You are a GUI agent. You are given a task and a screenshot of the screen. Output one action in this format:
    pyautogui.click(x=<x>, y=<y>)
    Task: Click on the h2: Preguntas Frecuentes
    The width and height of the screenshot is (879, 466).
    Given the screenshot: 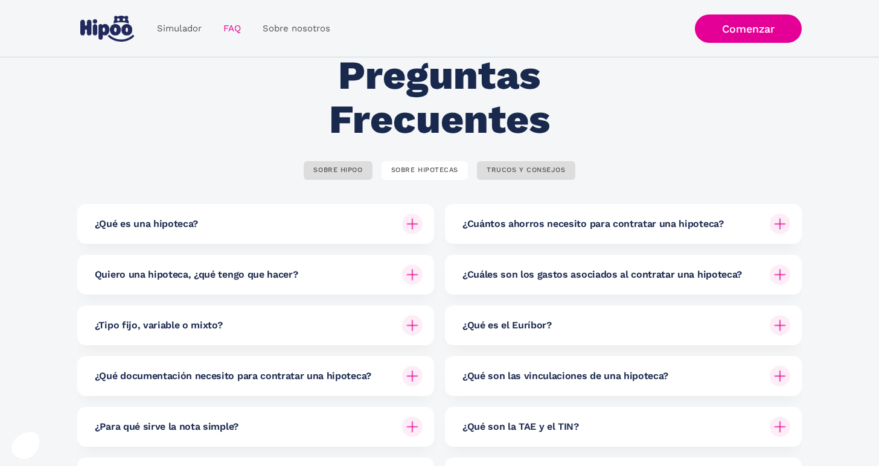 What is the action you would take?
    pyautogui.click(x=439, y=97)
    